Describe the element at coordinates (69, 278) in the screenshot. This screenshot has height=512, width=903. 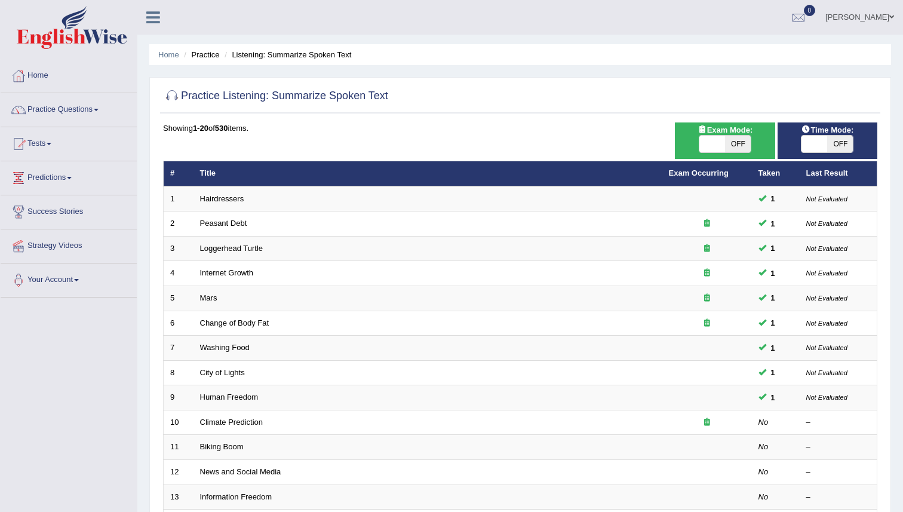
I see `a: Your Account` at that location.